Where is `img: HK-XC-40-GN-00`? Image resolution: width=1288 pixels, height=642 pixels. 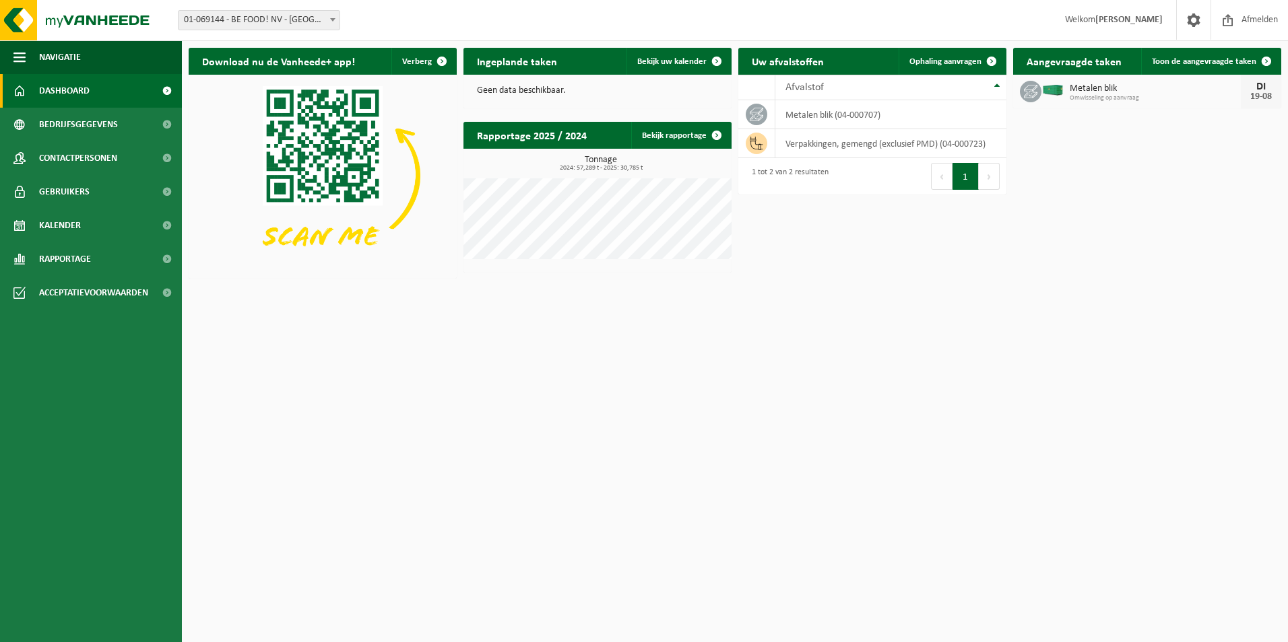
img: HK-XC-40-GN-00 is located at coordinates (1053, 90).